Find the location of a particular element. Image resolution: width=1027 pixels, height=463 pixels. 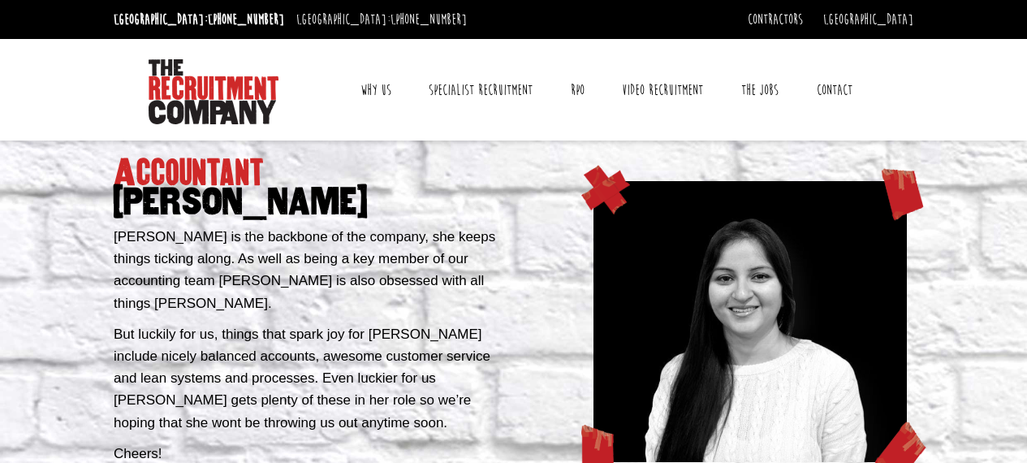

a: Specialist Recruitment is located at coordinates (481, 90).